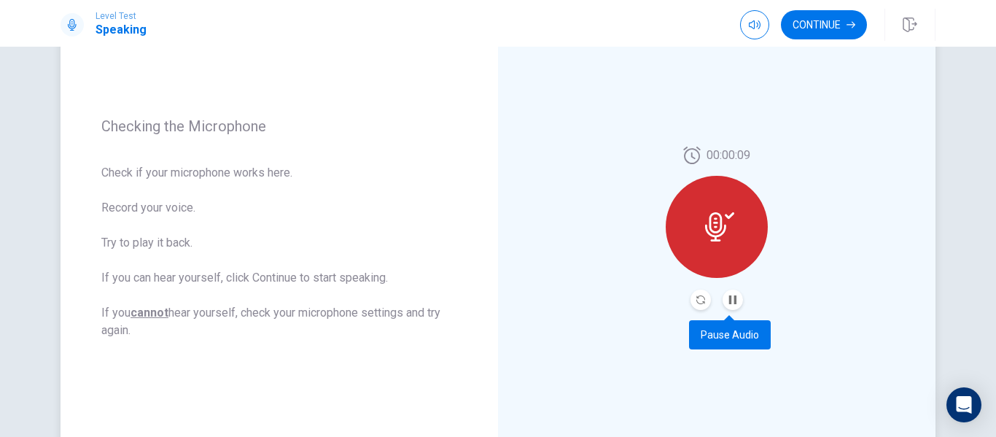  I want to click on button: Record Again, so click(701, 300).